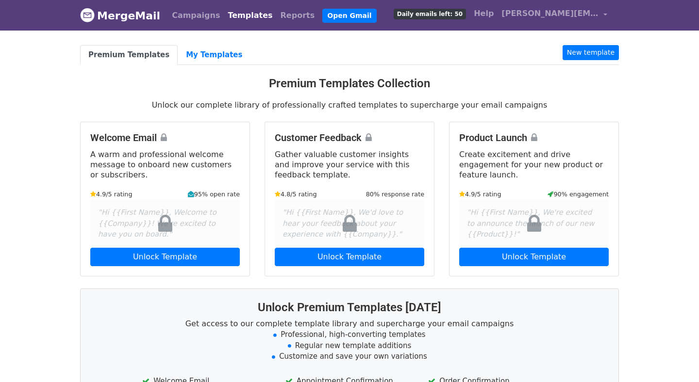  What do you see at coordinates (395, 194) in the screenshot?
I see `small: 80% response rate` at bounding box center [395, 194].